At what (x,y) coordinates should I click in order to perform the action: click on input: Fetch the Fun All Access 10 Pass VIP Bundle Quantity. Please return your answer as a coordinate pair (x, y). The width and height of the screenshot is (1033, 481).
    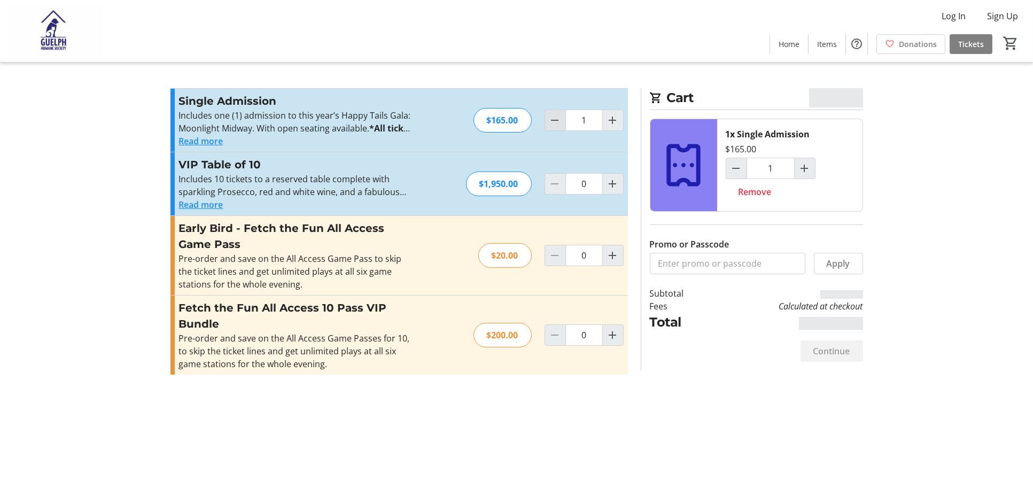
    Looking at the image, I should click on (584, 335).